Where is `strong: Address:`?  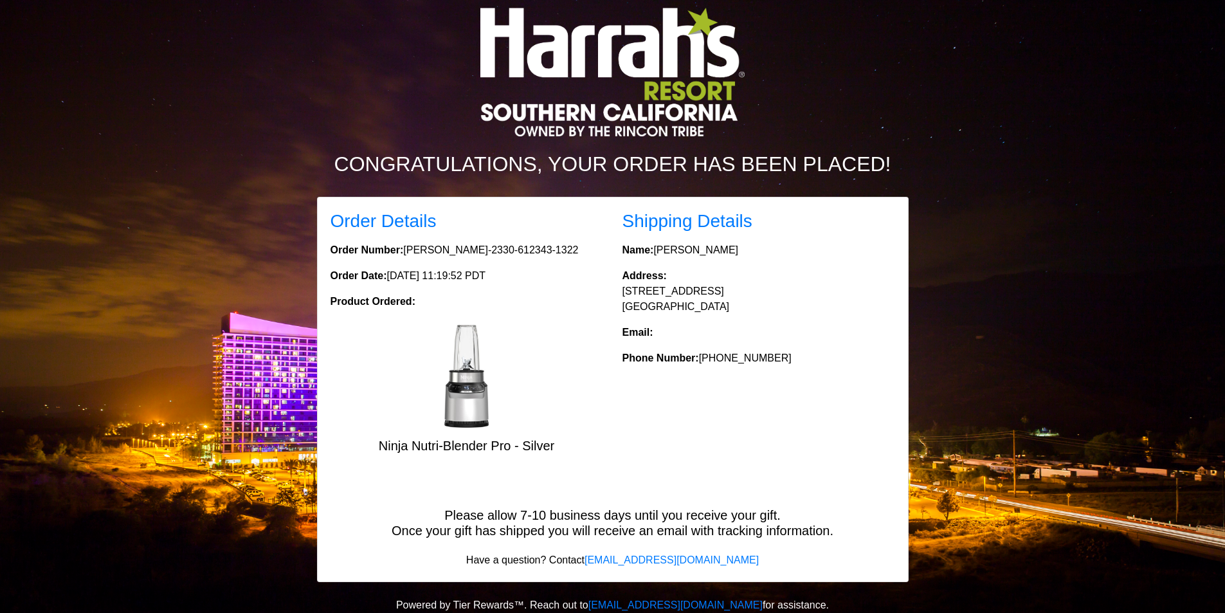 strong: Address: is located at coordinates (644, 275).